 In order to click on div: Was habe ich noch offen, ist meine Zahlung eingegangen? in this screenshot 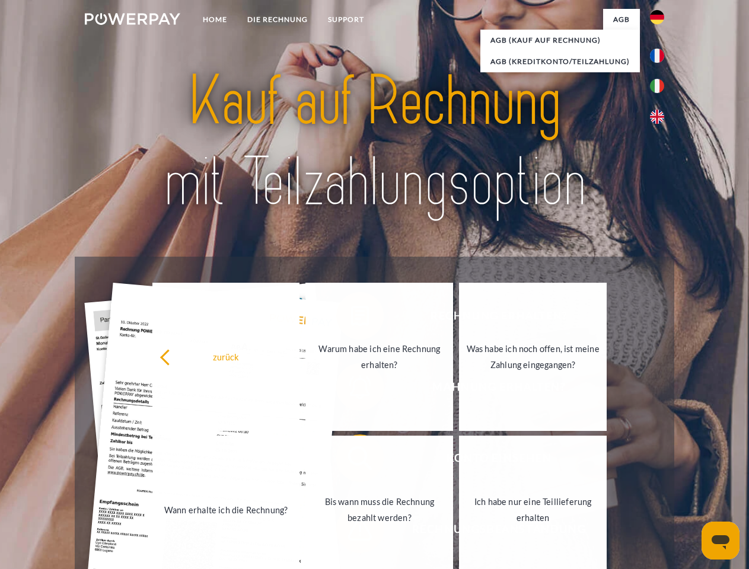, I will do `click(532, 357)`.